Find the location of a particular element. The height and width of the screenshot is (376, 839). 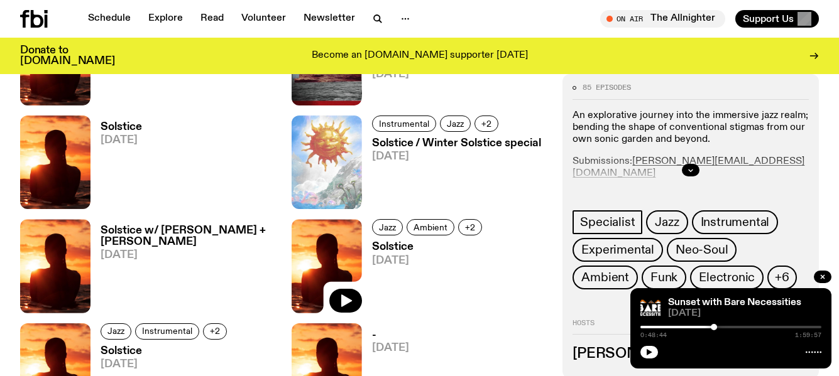

span: Electronic is located at coordinates (726, 278).